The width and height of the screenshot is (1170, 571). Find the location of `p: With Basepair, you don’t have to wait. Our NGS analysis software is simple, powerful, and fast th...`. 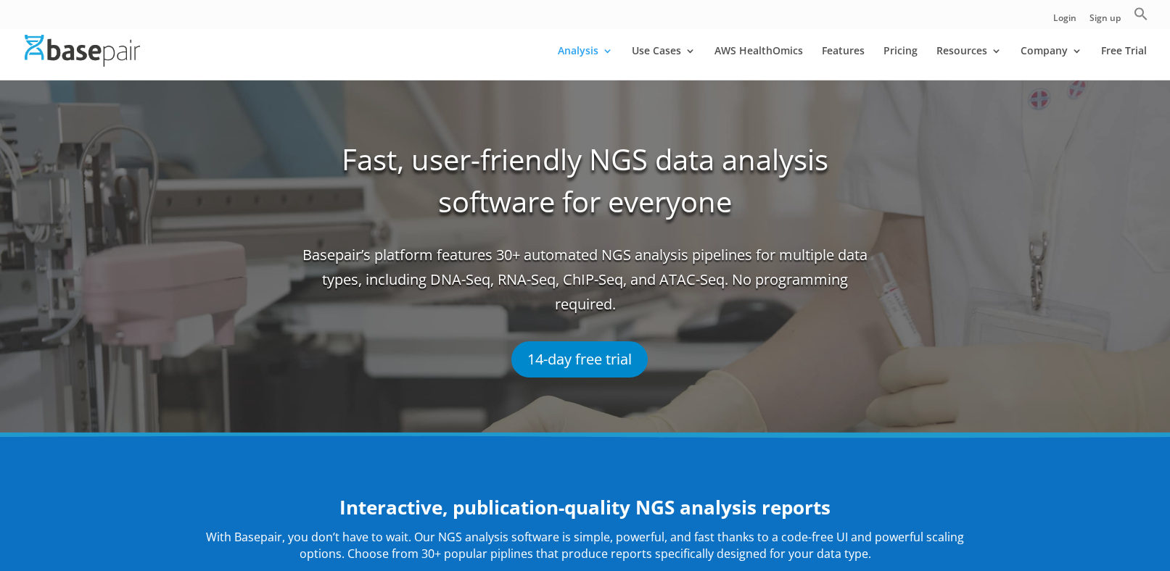

p: With Basepair, you don’t have to wait. Our NGS analysis software is simple, powerful, and fast th... is located at coordinates (585, 547).